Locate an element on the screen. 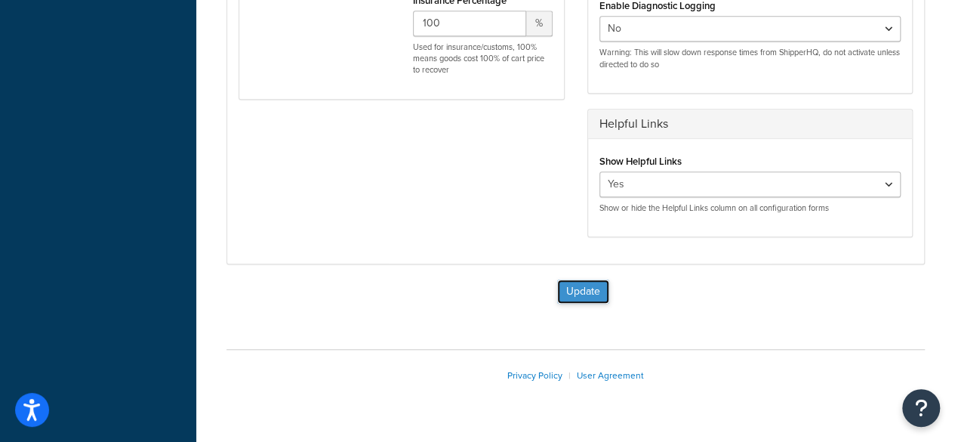 The width and height of the screenshot is (955, 442). a: User Agreement is located at coordinates (610, 375).